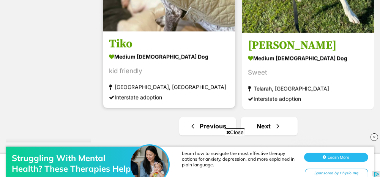 The width and height of the screenshot is (380, 177). What do you see at coordinates (269, 126) in the screenshot?
I see `a: Next page` at bounding box center [269, 126].